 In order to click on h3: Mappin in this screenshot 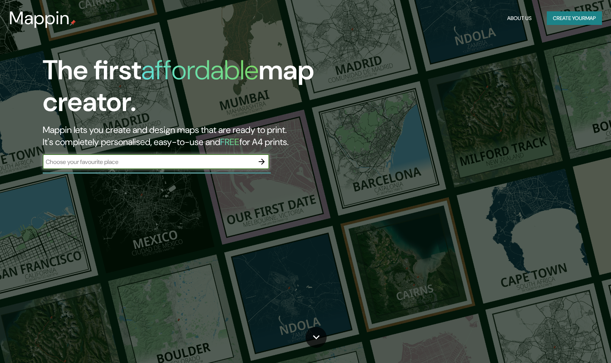, I will do `click(39, 18)`.